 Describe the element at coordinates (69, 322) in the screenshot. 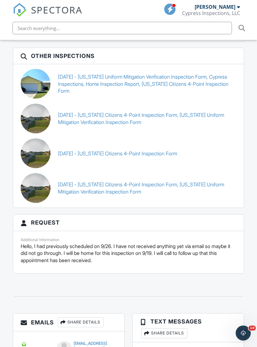

I see `h3: Emails` at that location.